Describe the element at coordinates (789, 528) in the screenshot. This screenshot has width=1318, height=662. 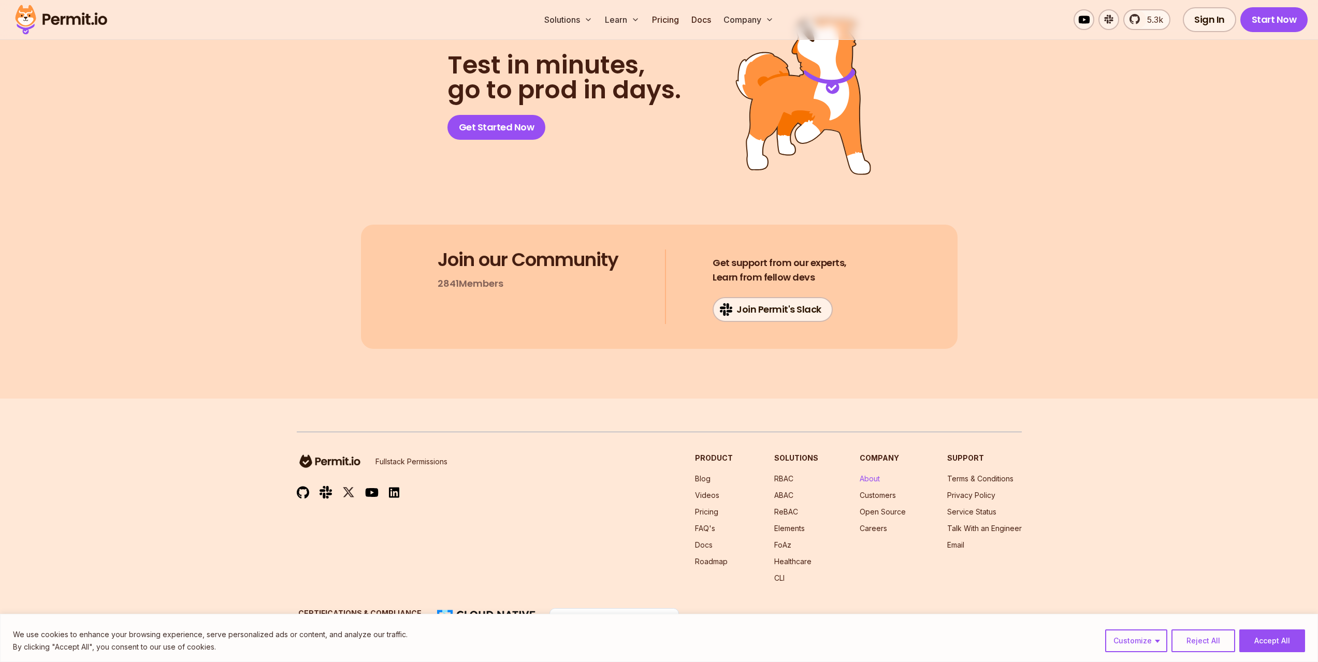
I see `a: Elements` at that location.